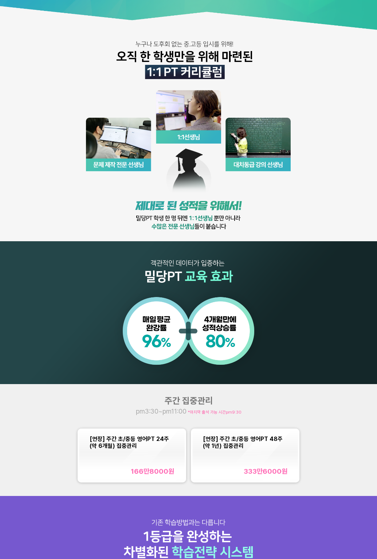 Image resolution: width=377 pixels, height=559 pixels. What do you see at coordinates (162, 411) in the screenshot?
I see `span: pm3:30~pm11:00` at bounding box center [162, 411].